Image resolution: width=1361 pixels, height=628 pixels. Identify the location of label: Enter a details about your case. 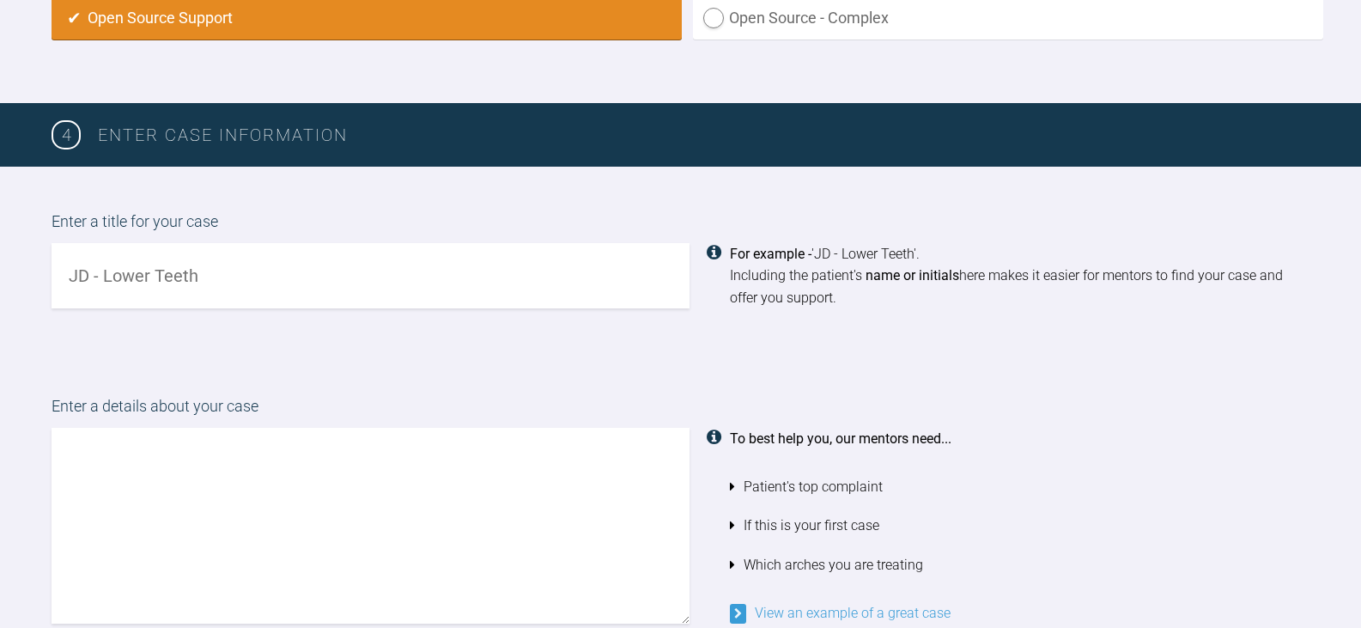
(680, 410).